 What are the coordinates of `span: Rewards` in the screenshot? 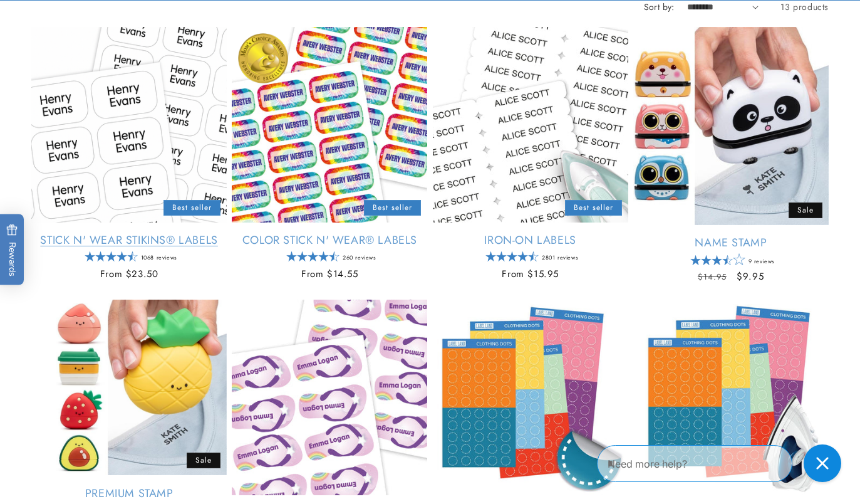 It's located at (12, 250).